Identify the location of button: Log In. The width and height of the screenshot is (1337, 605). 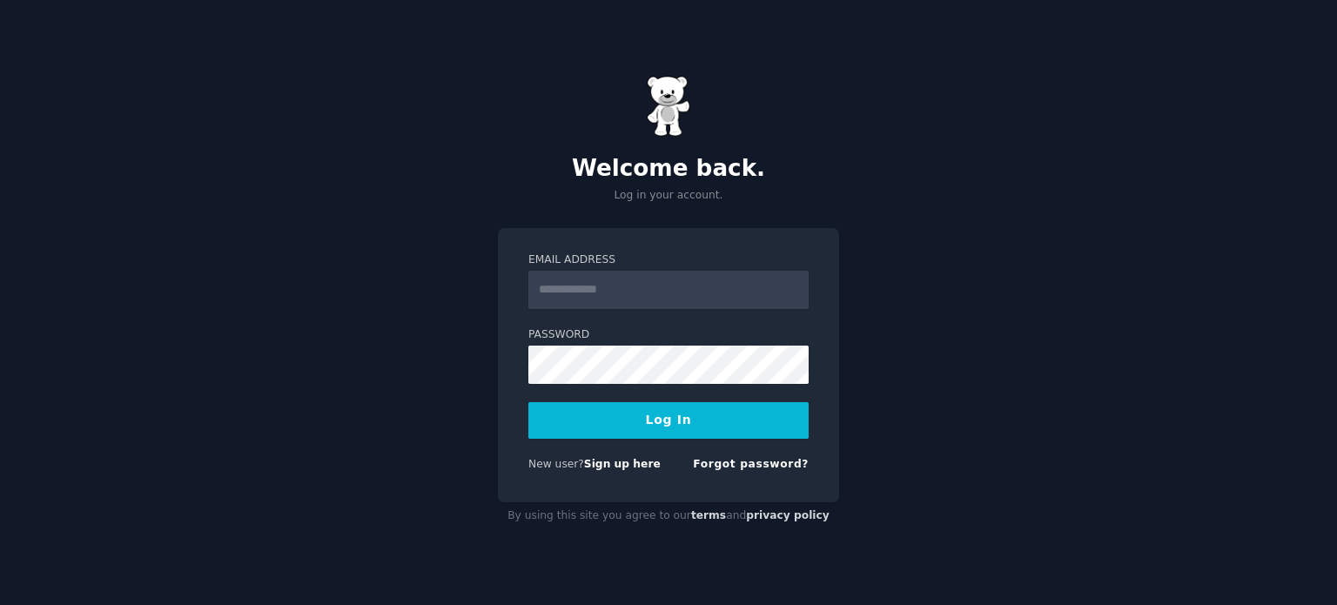
(669, 420).